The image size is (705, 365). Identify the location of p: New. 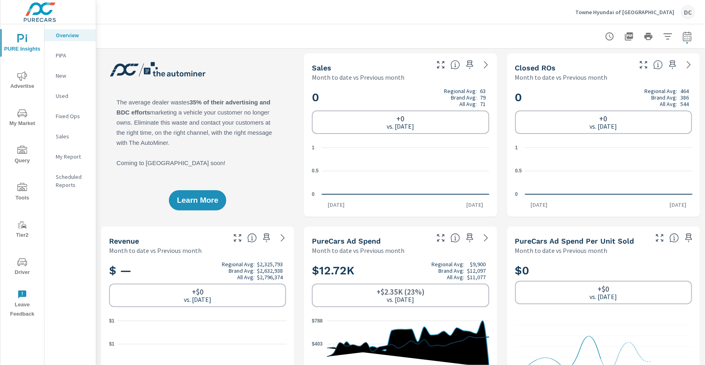
(72, 76).